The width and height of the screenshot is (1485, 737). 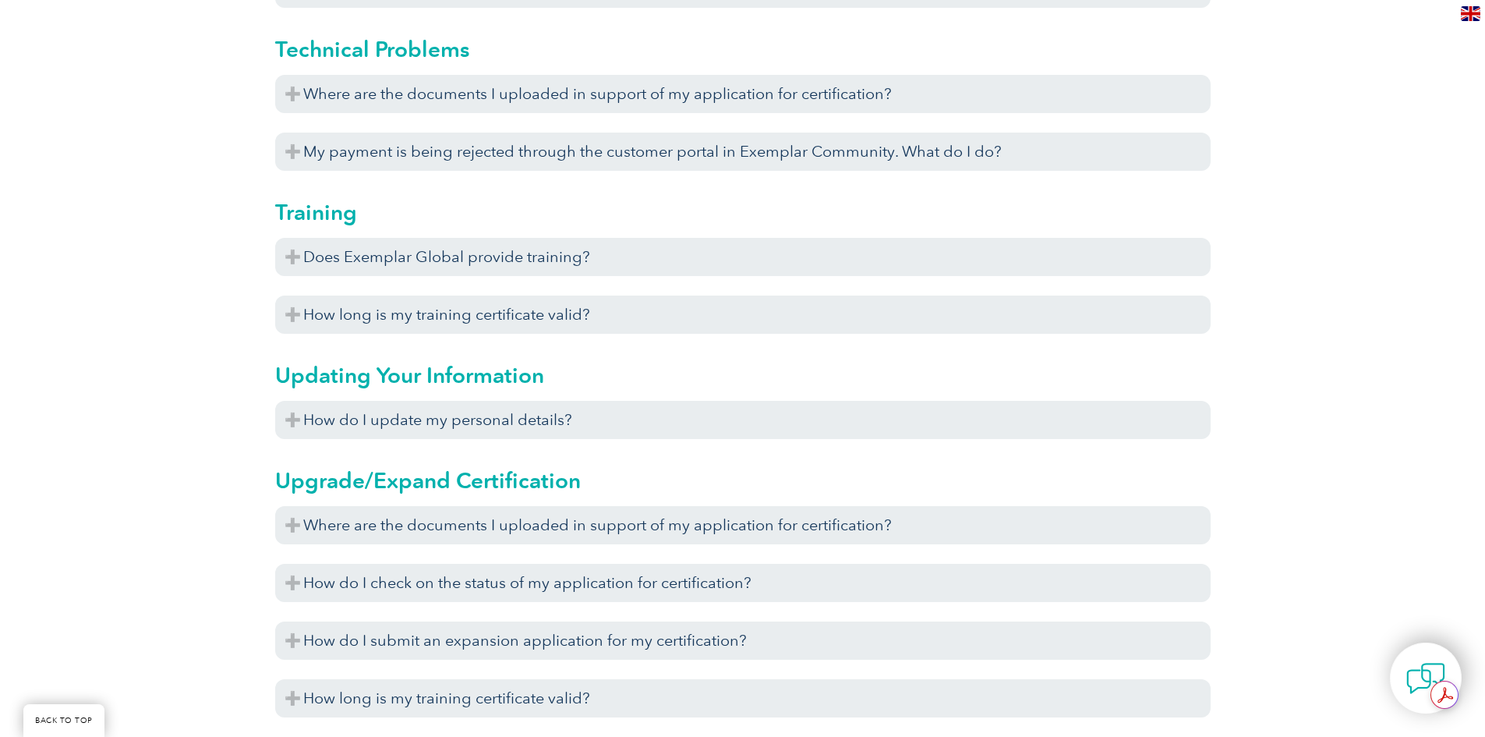 I want to click on h2: Updating Your Information, so click(x=743, y=375).